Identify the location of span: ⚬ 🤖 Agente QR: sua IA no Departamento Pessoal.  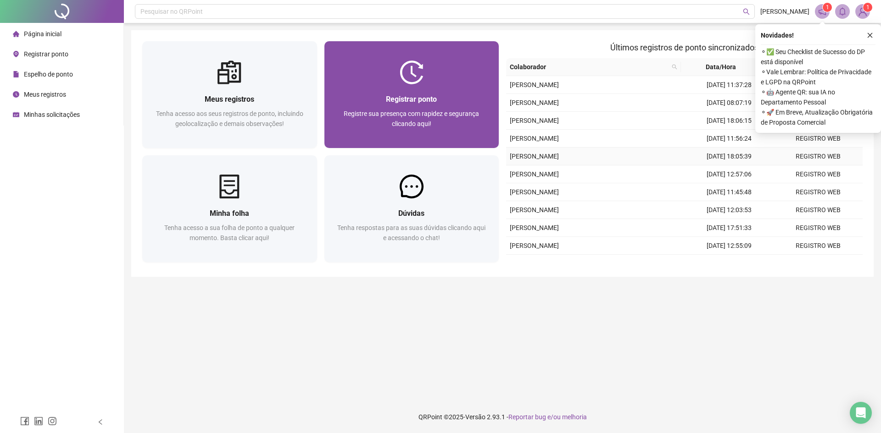
(818, 97).